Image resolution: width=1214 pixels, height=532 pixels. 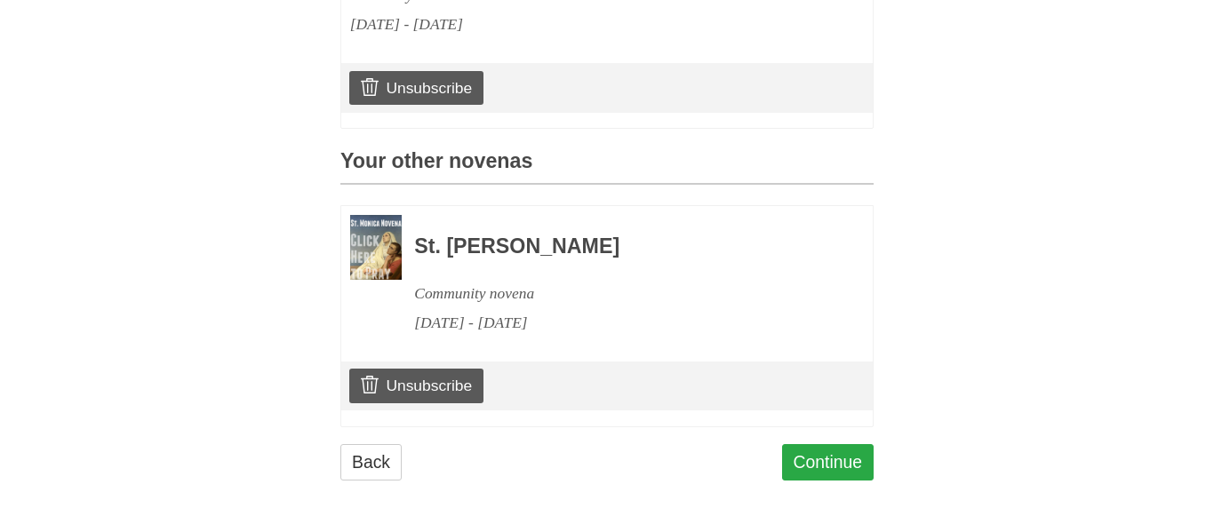 I want to click on h3: Your other novenas, so click(x=607, y=167).